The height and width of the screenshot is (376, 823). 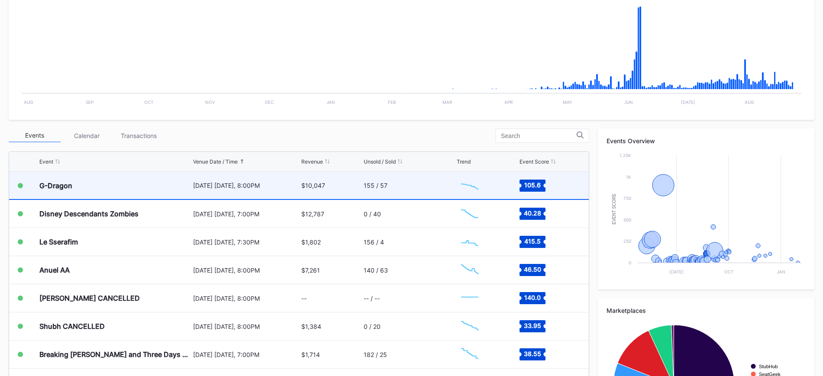 What do you see at coordinates (376, 270) in the screenshot?
I see `div: 140 / 63` at bounding box center [376, 270].